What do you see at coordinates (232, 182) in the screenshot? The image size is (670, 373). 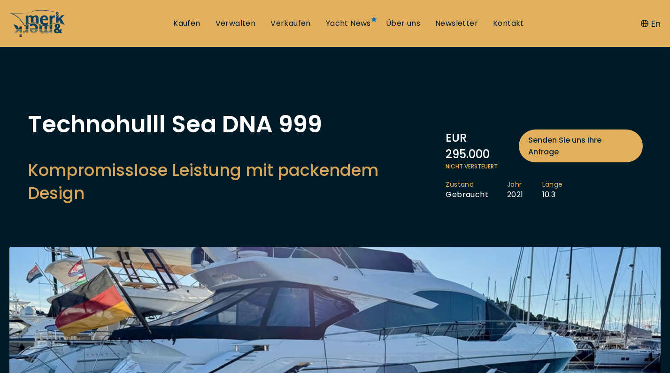 I see `h2: Kompromisslose Leistung mit packendem Design` at bounding box center [232, 182].